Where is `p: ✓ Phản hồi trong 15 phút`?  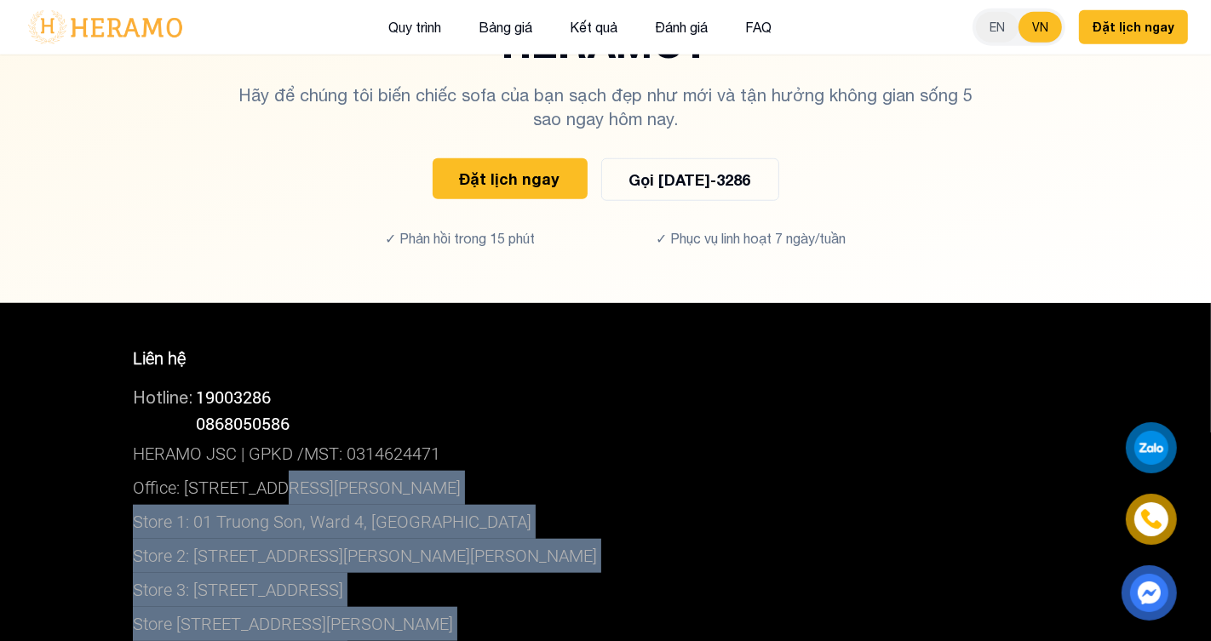
p: ✓ Phản hồi trong 15 phút is located at coordinates (460, 239).